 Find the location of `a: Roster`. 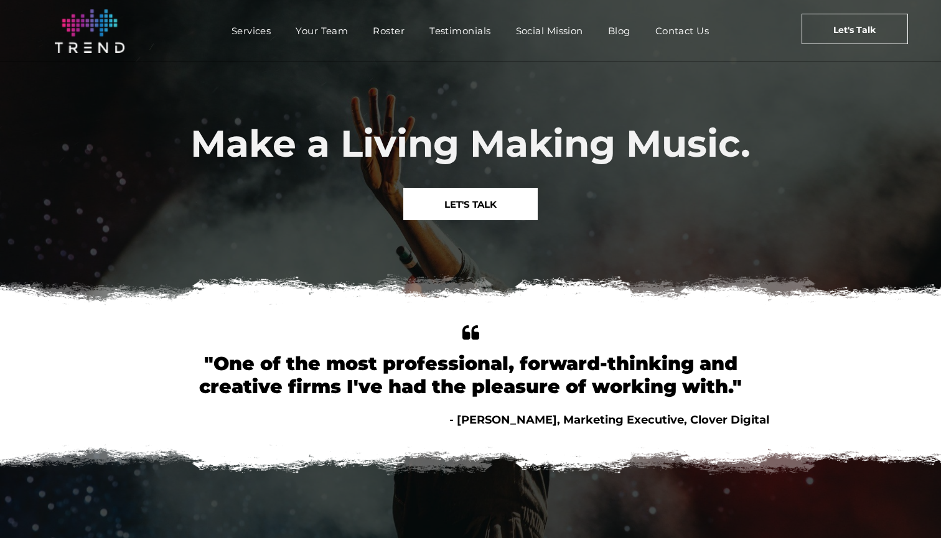

a: Roster is located at coordinates (388, 30).